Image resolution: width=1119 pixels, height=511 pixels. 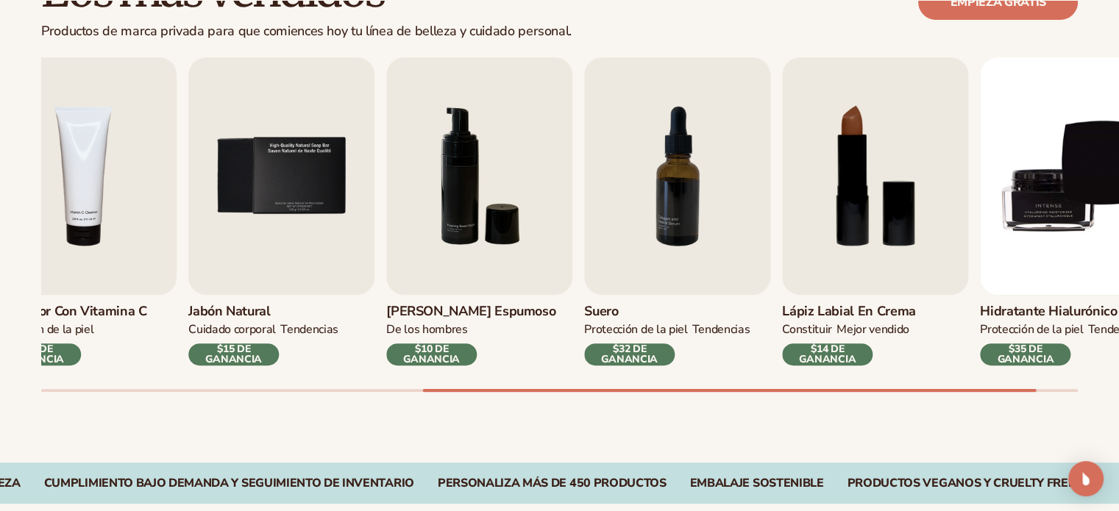 I want to click on font: $14 DE GANANCIA, so click(x=827, y=354).